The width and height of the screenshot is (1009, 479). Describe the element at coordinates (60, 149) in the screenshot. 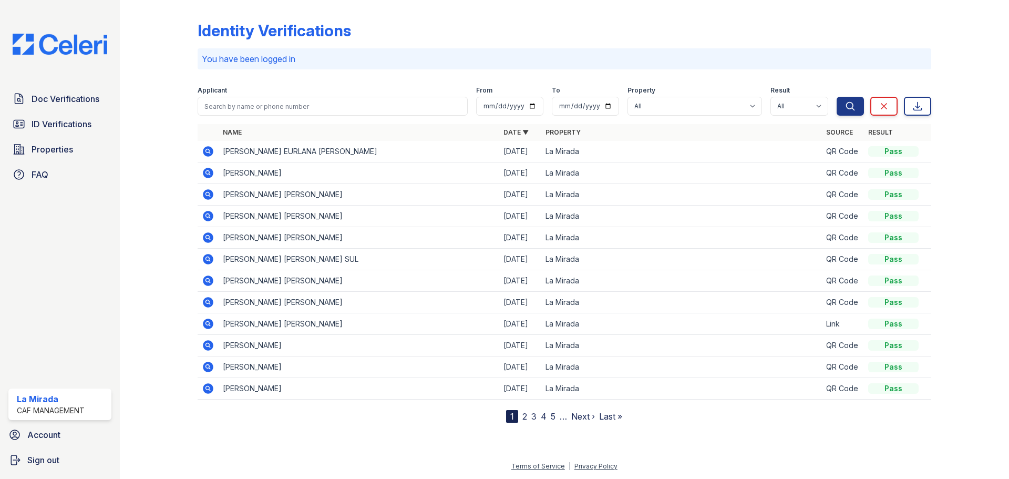

I see `a: Properties` at that location.